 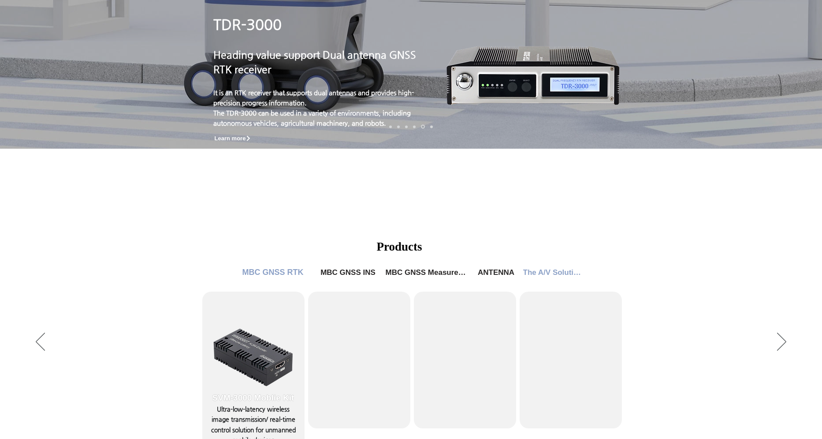 I want to click on a: Robot - SMC 2000, so click(x=391, y=127).